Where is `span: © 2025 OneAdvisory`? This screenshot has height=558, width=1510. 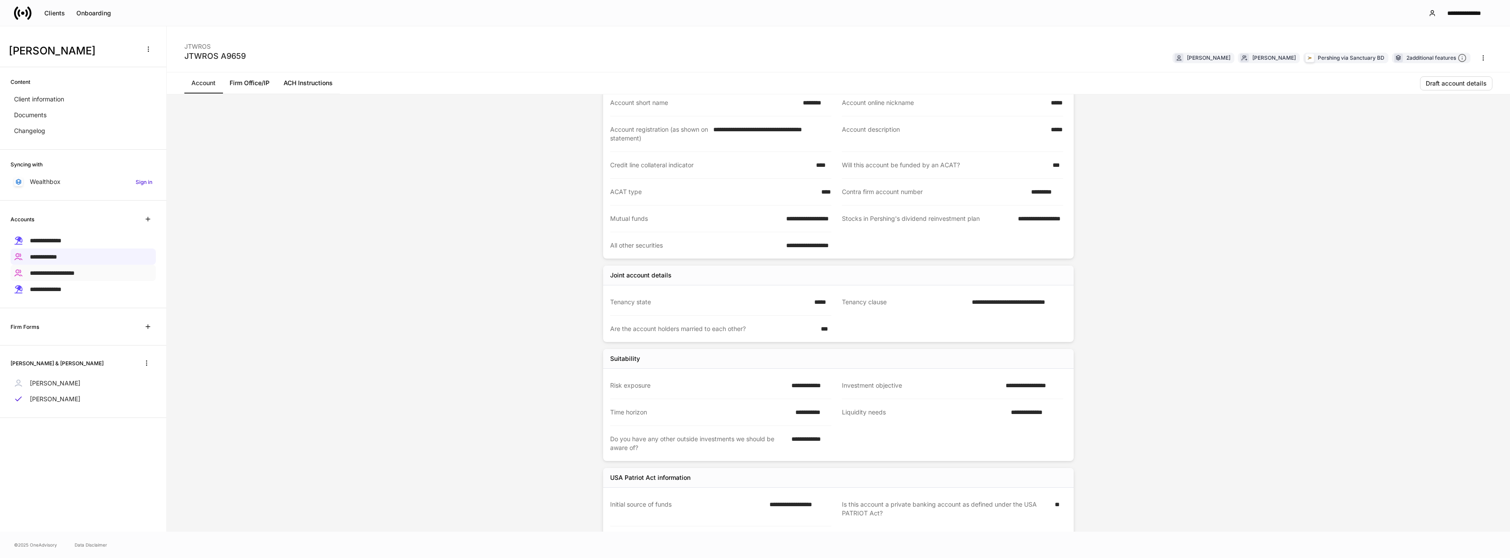 span: © 2025 OneAdvisory is located at coordinates (36, 545).